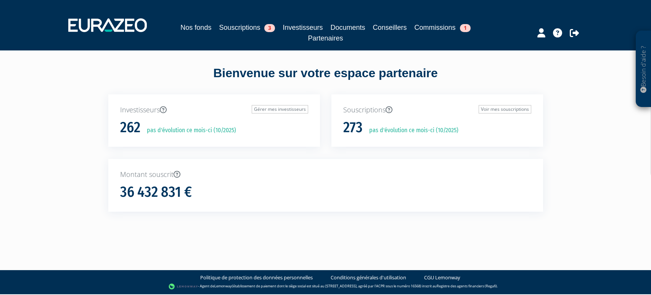 This screenshot has width=651, height=295. Describe the element at coordinates (256, 277) in the screenshot. I see `a: Politique de protection des données personnelles` at that location.